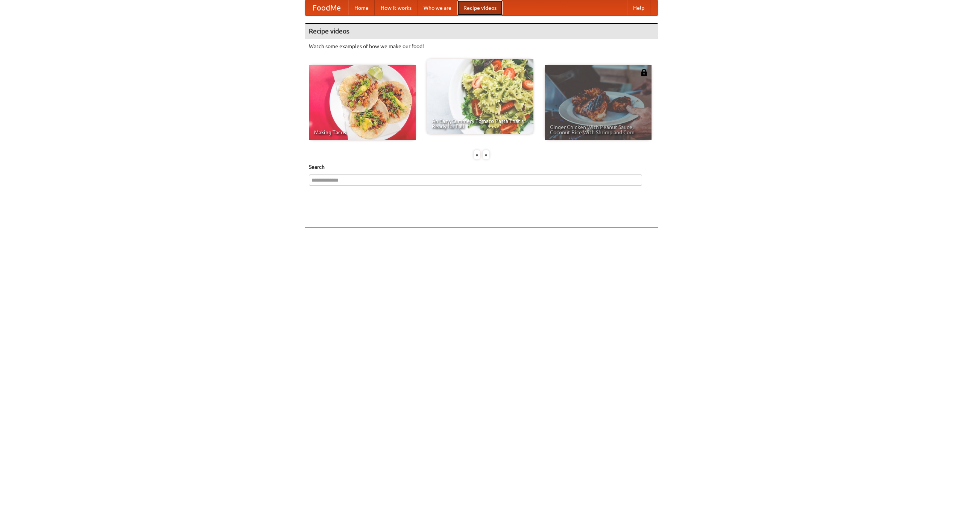 Image resolution: width=963 pixels, height=532 pixels. Describe the element at coordinates (644, 73) in the screenshot. I see `img: 483408.png` at that location.